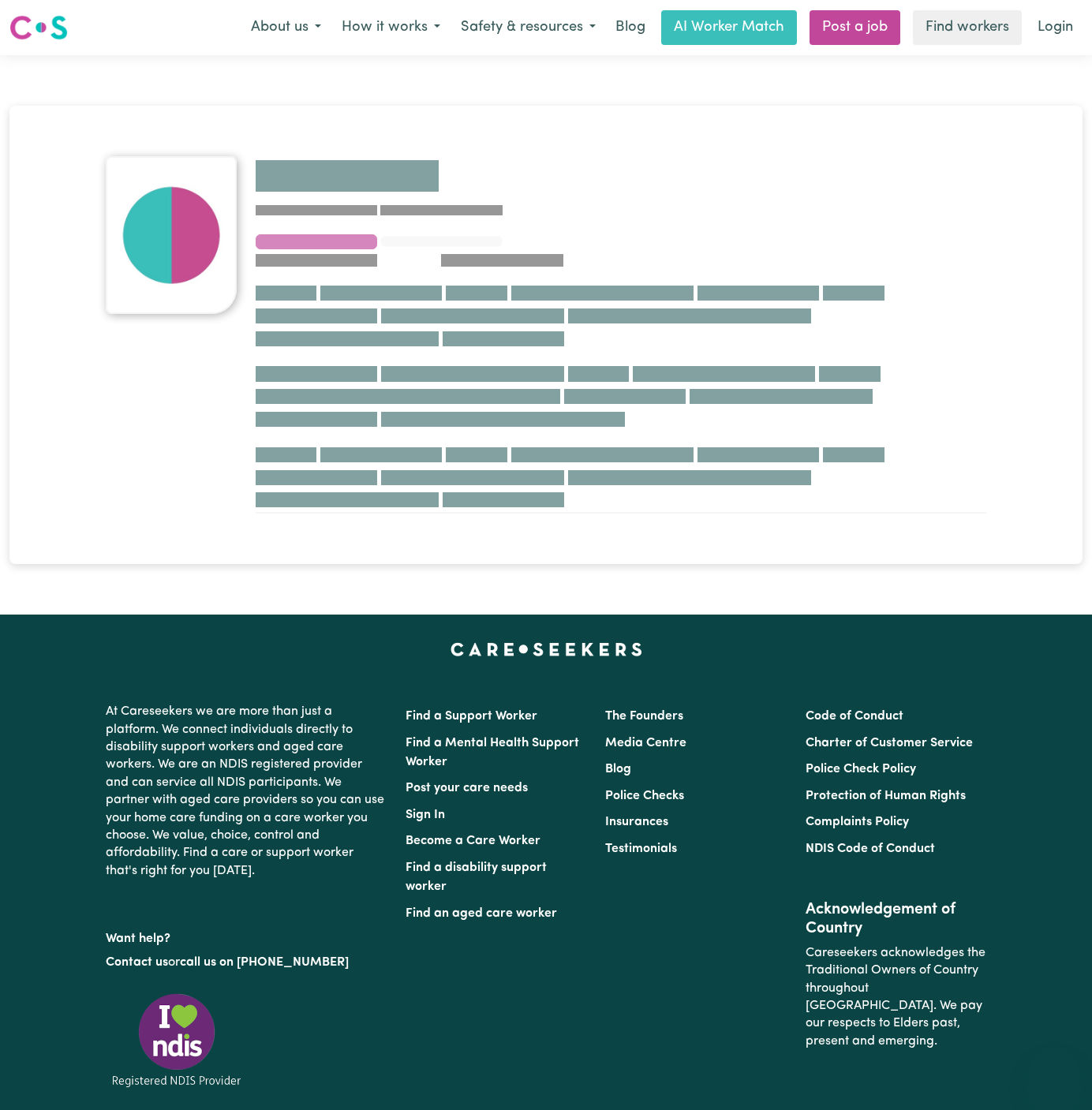  Describe the element at coordinates (885, 796) in the screenshot. I see `a: Protection of Human Rights` at that location.